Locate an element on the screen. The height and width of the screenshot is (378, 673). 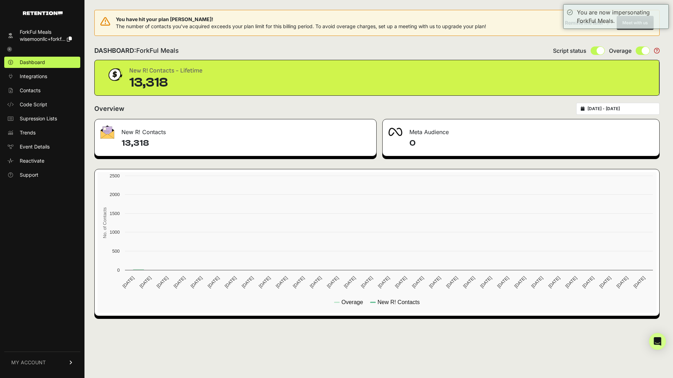
text: Overage is located at coordinates (352, 302).